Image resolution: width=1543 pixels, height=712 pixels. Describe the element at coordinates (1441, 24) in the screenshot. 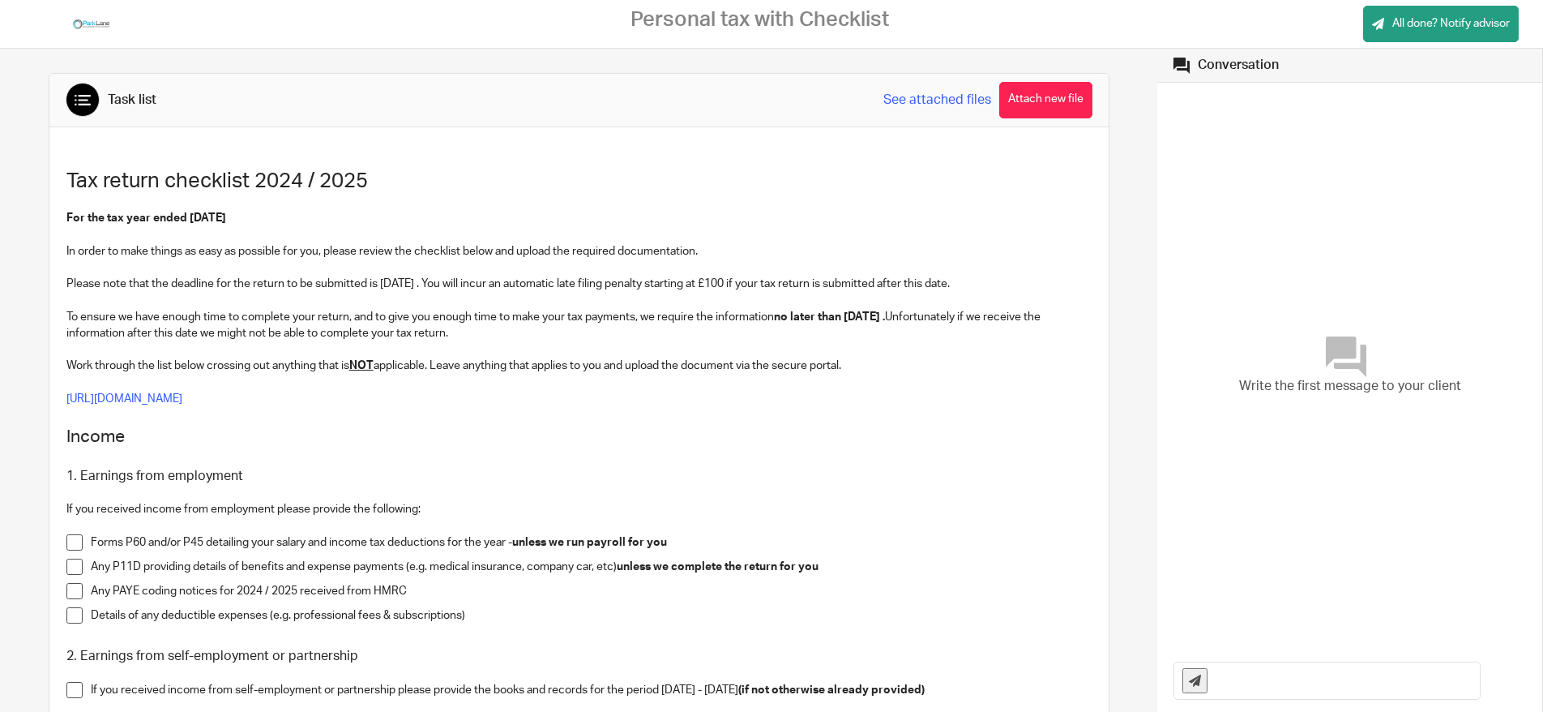

I see `a: All done? Notify advisor` at that location.